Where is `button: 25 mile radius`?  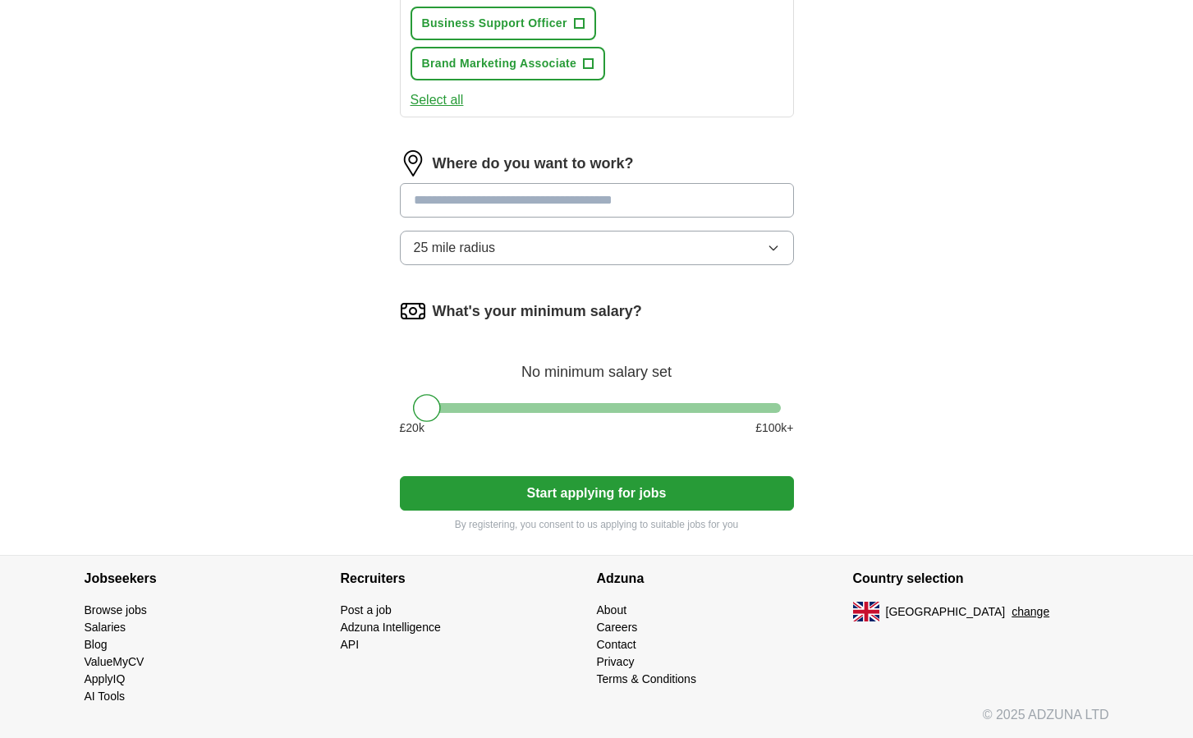
button: 25 mile radius is located at coordinates (597, 248).